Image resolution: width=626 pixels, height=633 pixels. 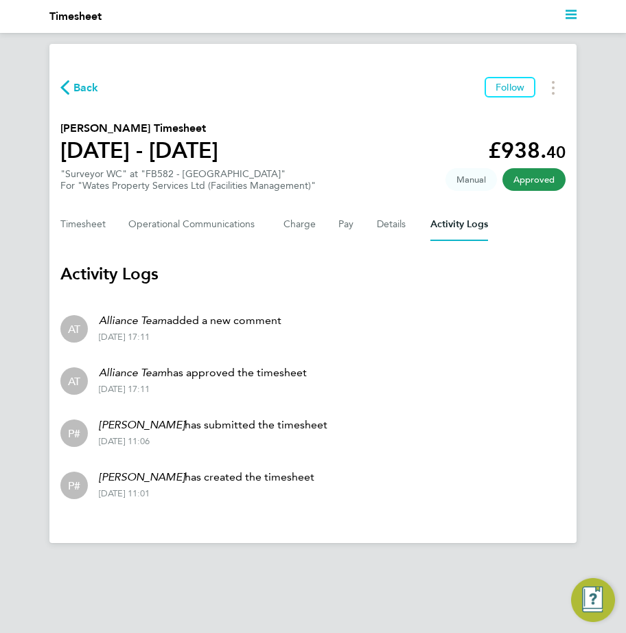 What do you see at coordinates (207, 477) in the screenshot?
I see `p: has created the timesheet` at bounding box center [207, 477].